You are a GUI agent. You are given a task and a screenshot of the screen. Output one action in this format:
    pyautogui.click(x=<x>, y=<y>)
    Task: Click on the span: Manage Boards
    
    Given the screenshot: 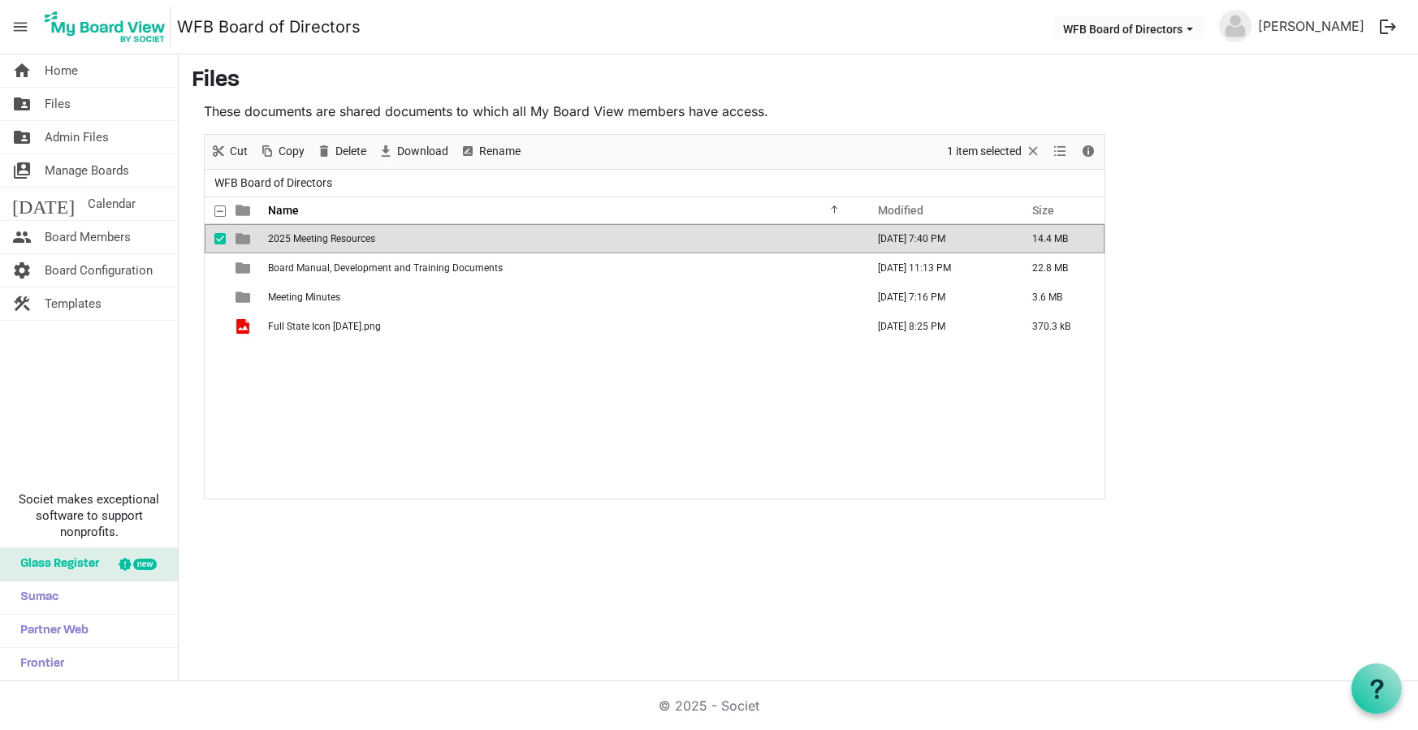 What is the action you would take?
    pyautogui.click(x=87, y=171)
    